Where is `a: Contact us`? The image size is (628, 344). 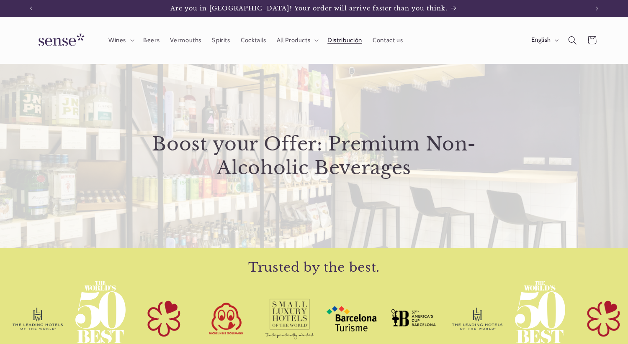
a: Contact us is located at coordinates (388, 40).